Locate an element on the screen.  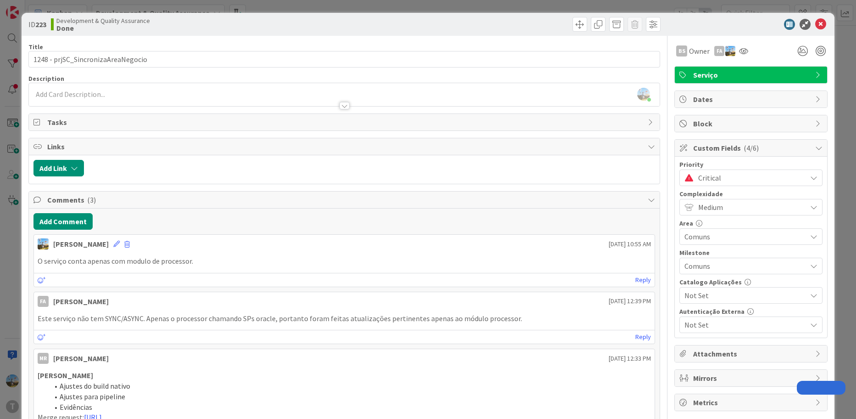
div: Area is located at coordinates (751, 223).